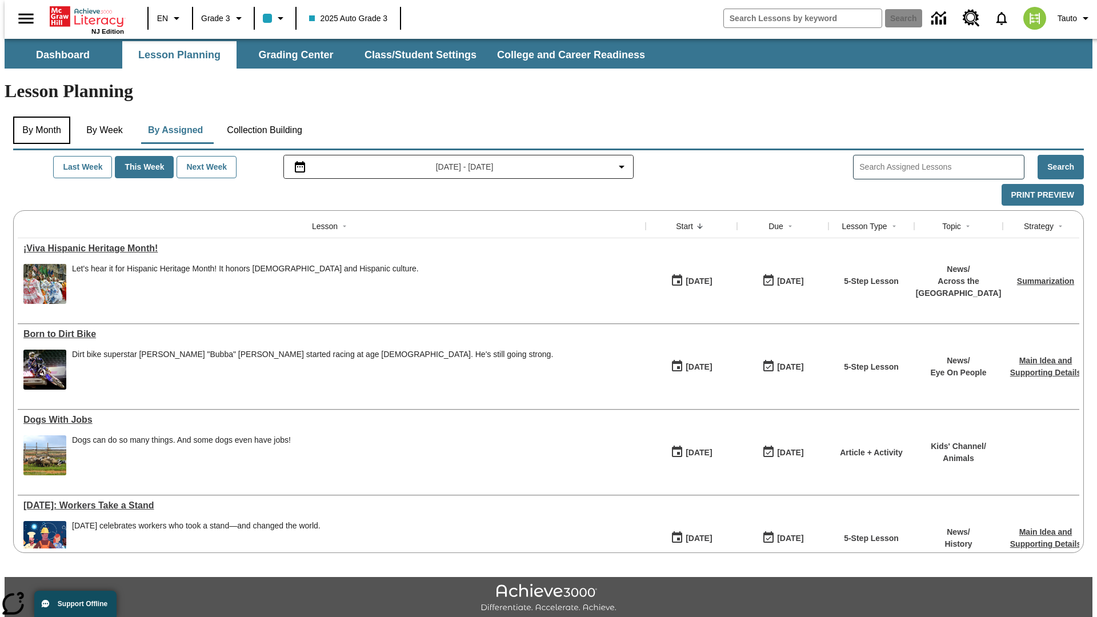 The image size is (1097, 617). What do you see at coordinates (958, 373) in the screenshot?
I see `p: Eye On People` at bounding box center [958, 373].